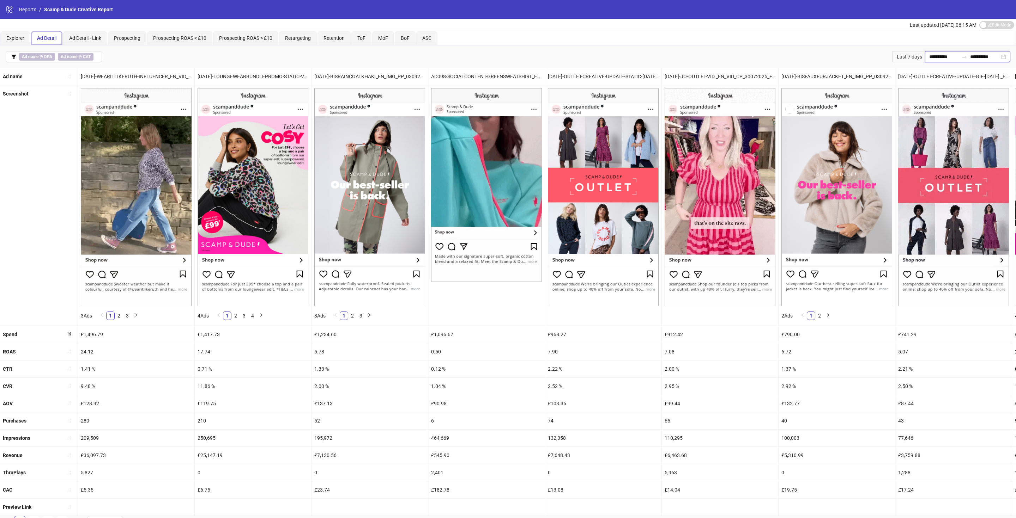 The height and width of the screenshot is (518, 1016). Describe the element at coordinates (14, 473) in the screenshot. I see `b: ThruPlays` at that location.